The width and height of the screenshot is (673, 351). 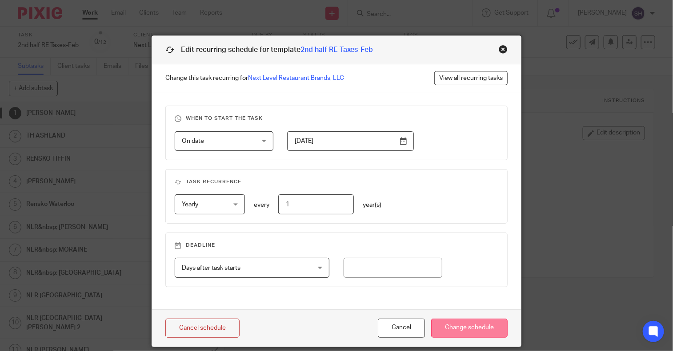 What do you see at coordinates (261, 205) in the screenshot?
I see `p: every` at bounding box center [261, 205].